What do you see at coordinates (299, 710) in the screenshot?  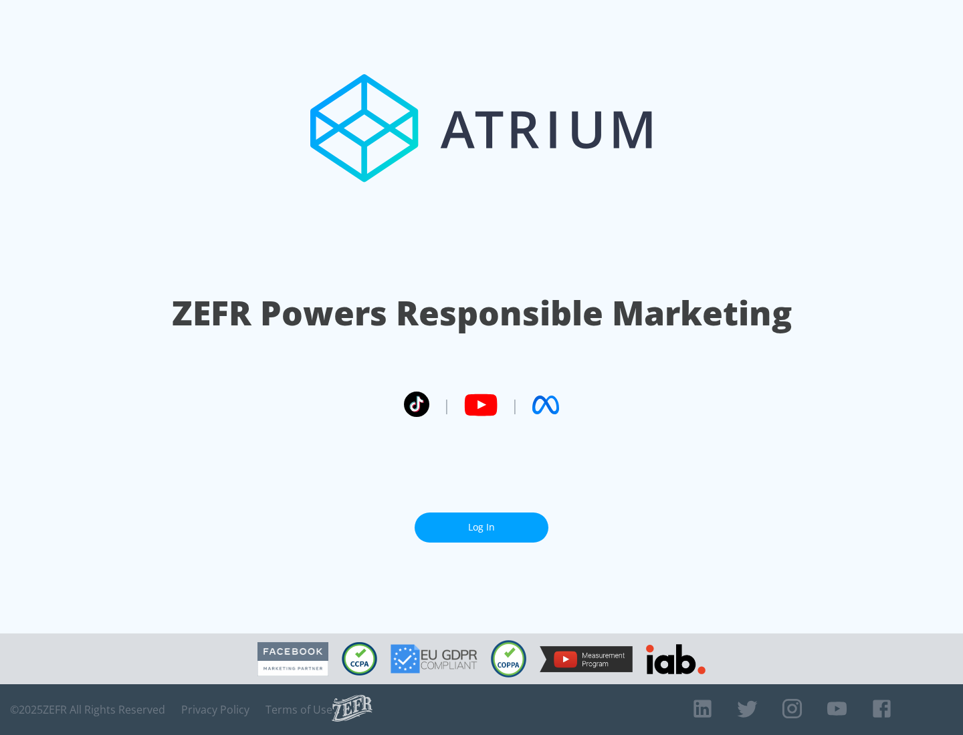 I see `a: Terms of Use` at bounding box center [299, 710].